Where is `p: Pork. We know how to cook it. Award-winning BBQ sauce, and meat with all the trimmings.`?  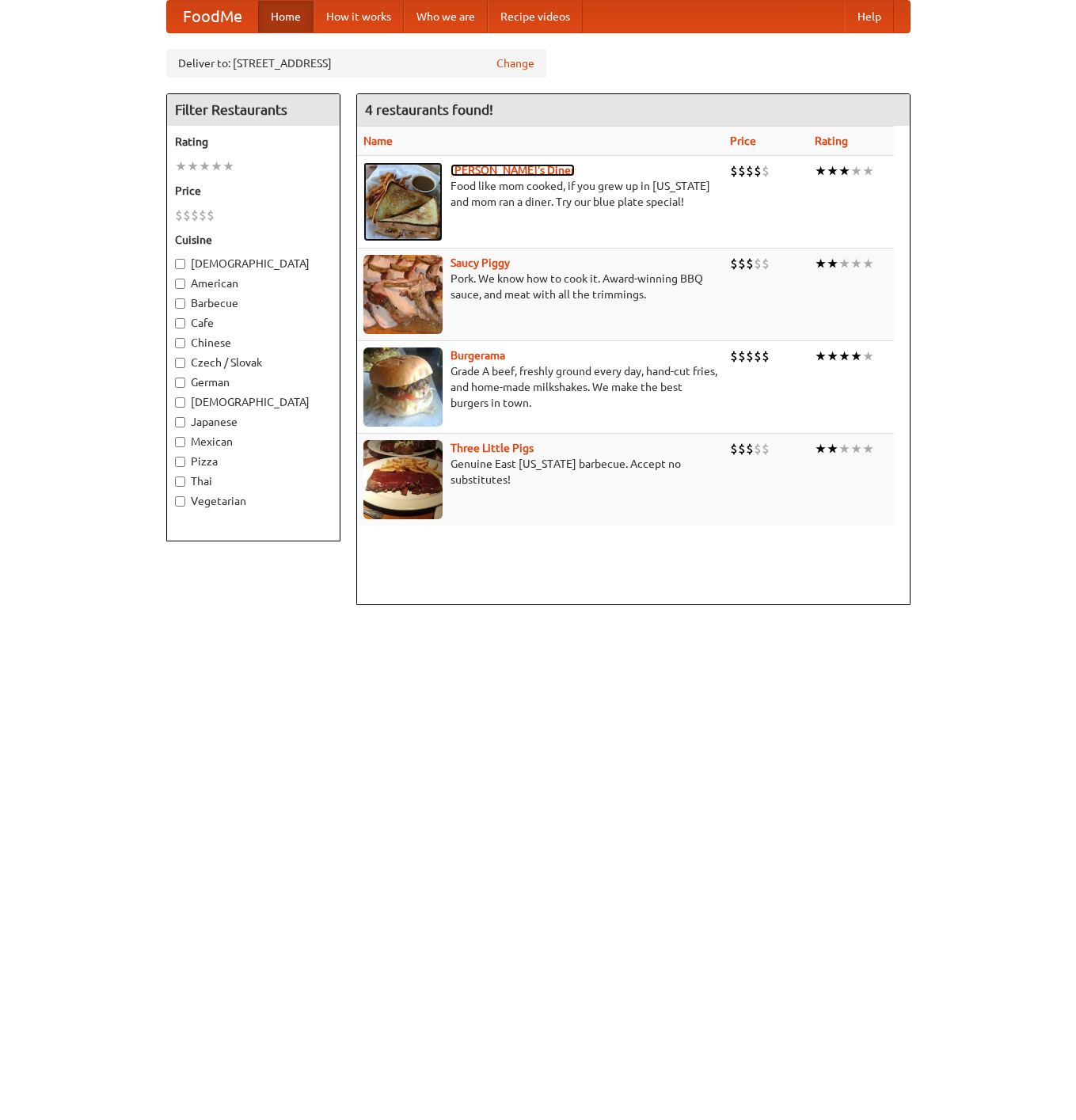 p: Pork. We know how to cook it. Award-winning BBQ sauce, and meat with all the trimmings. is located at coordinates (540, 287).